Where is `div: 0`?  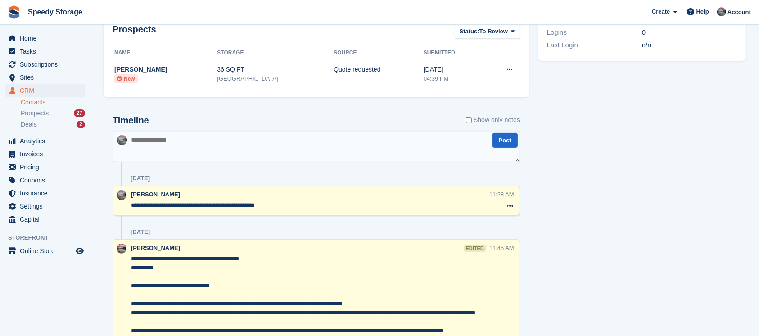
div: 0 is located at coordinates (689, 32).